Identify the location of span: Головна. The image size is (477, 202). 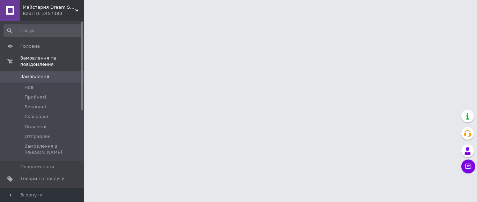
(30, 46).